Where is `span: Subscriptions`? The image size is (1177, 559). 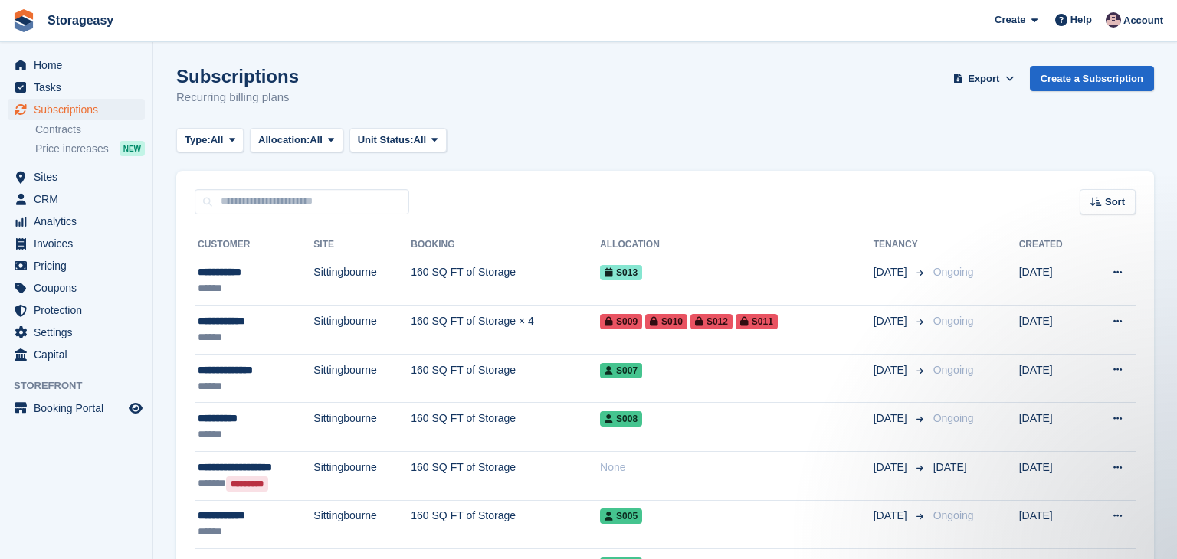 span: Subscriptions is located at coordinates (80, 110).